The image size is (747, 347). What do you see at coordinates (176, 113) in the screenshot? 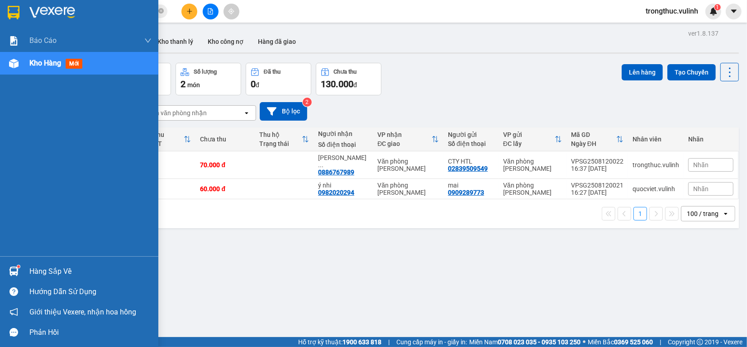
I see `div: Chọn văn phòng nhận` at bounding box center [176, 113].